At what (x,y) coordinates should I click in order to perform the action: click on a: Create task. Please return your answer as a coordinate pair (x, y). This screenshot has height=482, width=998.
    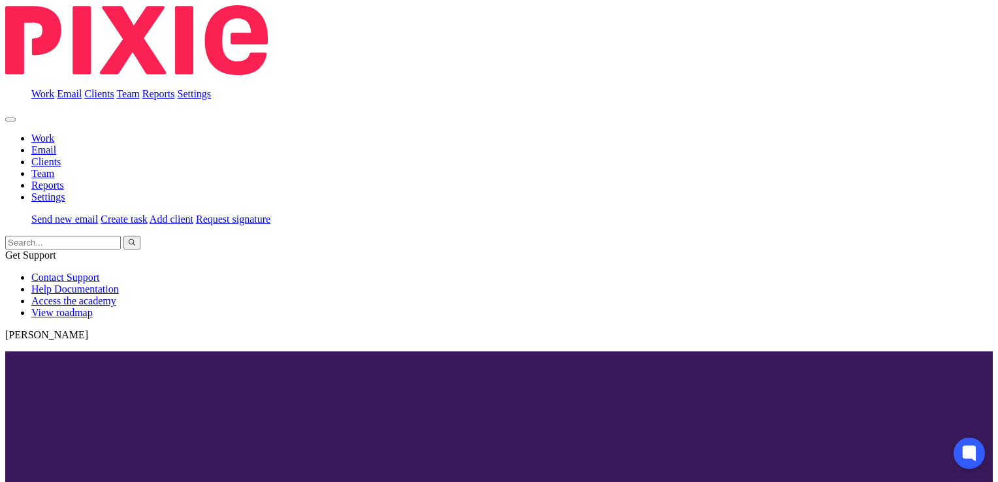
    Looking at the image, I should click on (124, 219).